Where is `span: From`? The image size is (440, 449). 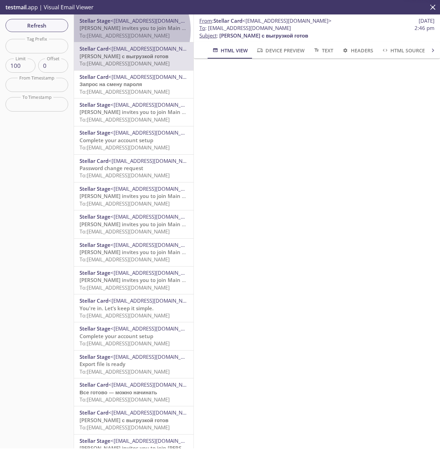
span: From is located at coordinates (205, 21).